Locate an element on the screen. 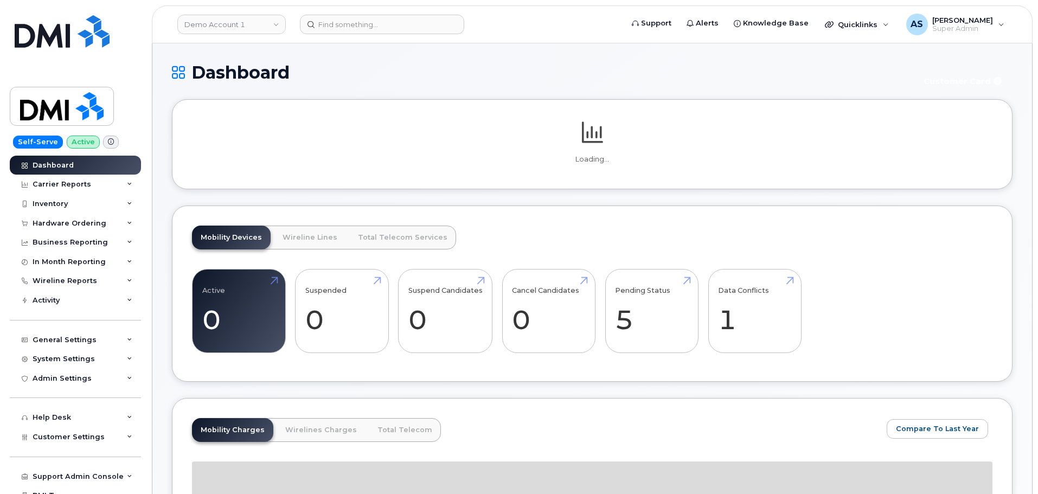 The width and height of the screenshot is (1038, 494). a: Cancel Candidates 0 is located at coordinates (548, 311).